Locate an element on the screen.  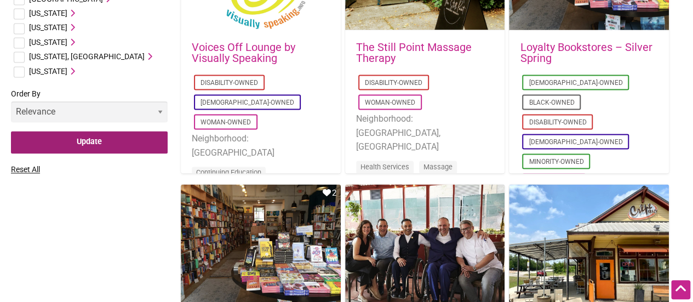
a: Loyalty Bookstores – Silver Spring is located at coordinates (586, 53).